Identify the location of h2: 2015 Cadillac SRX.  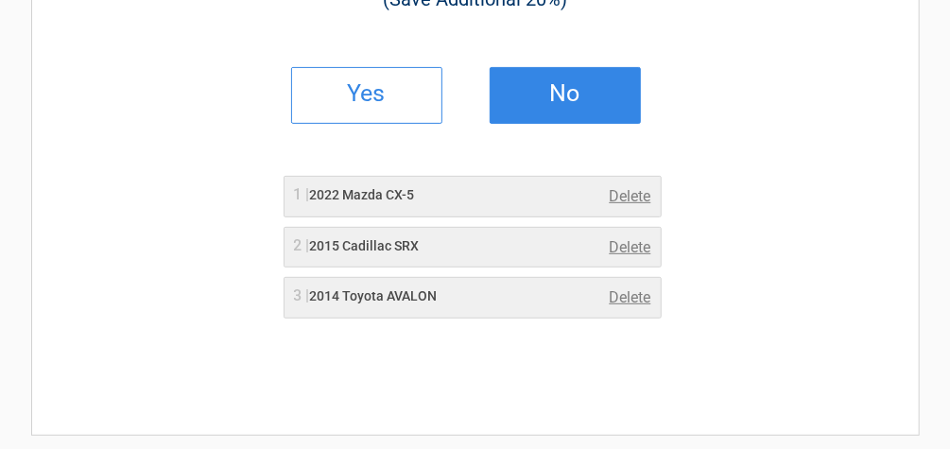
(356, 246).